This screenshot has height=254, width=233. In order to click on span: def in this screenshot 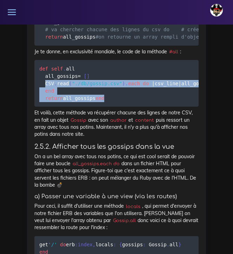, I will do `click(44, 68)`.